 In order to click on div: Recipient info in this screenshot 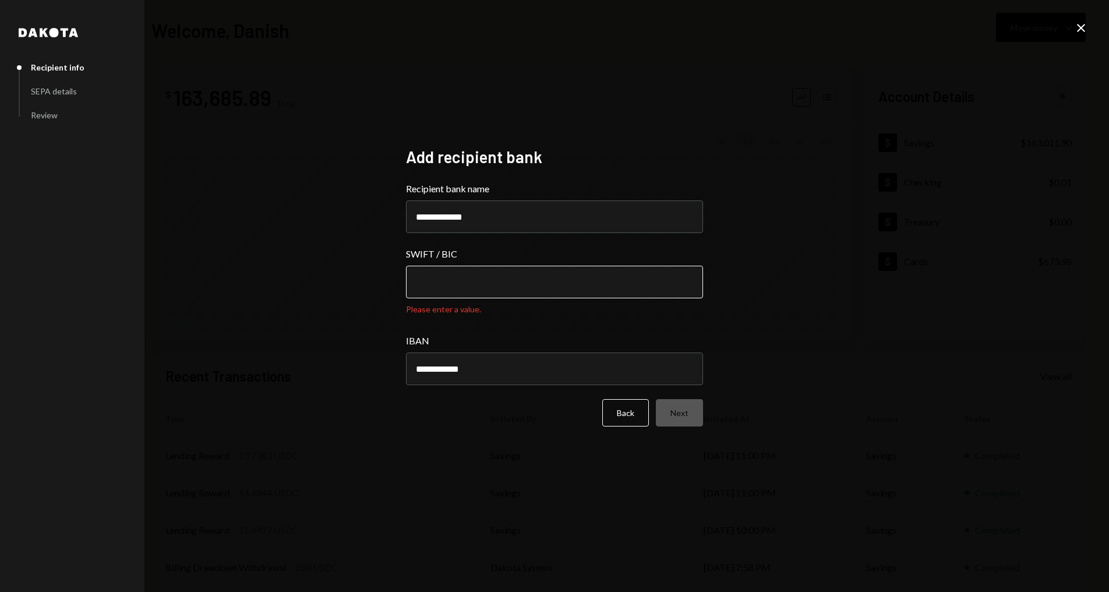, I will do `click(58, 67)`.